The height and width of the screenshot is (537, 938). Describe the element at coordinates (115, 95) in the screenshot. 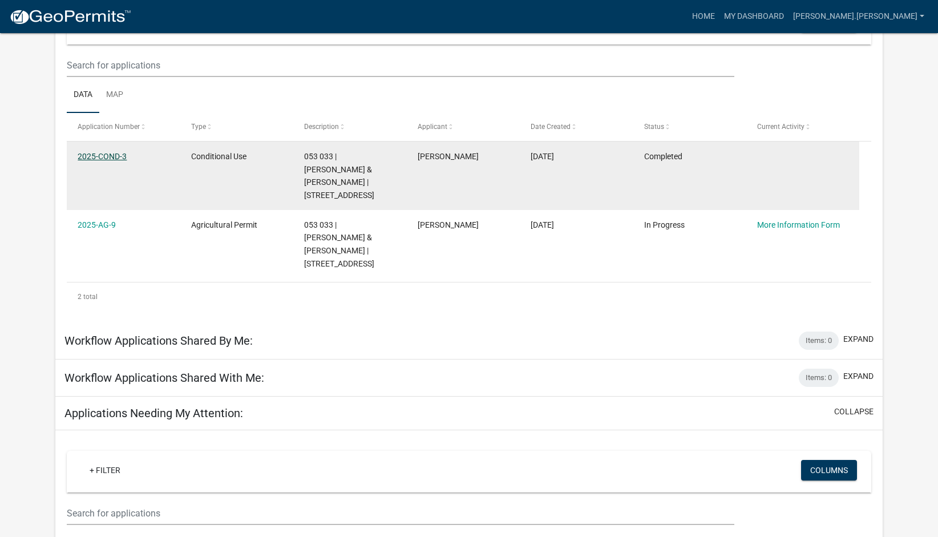

I see `a: Map` at that location.